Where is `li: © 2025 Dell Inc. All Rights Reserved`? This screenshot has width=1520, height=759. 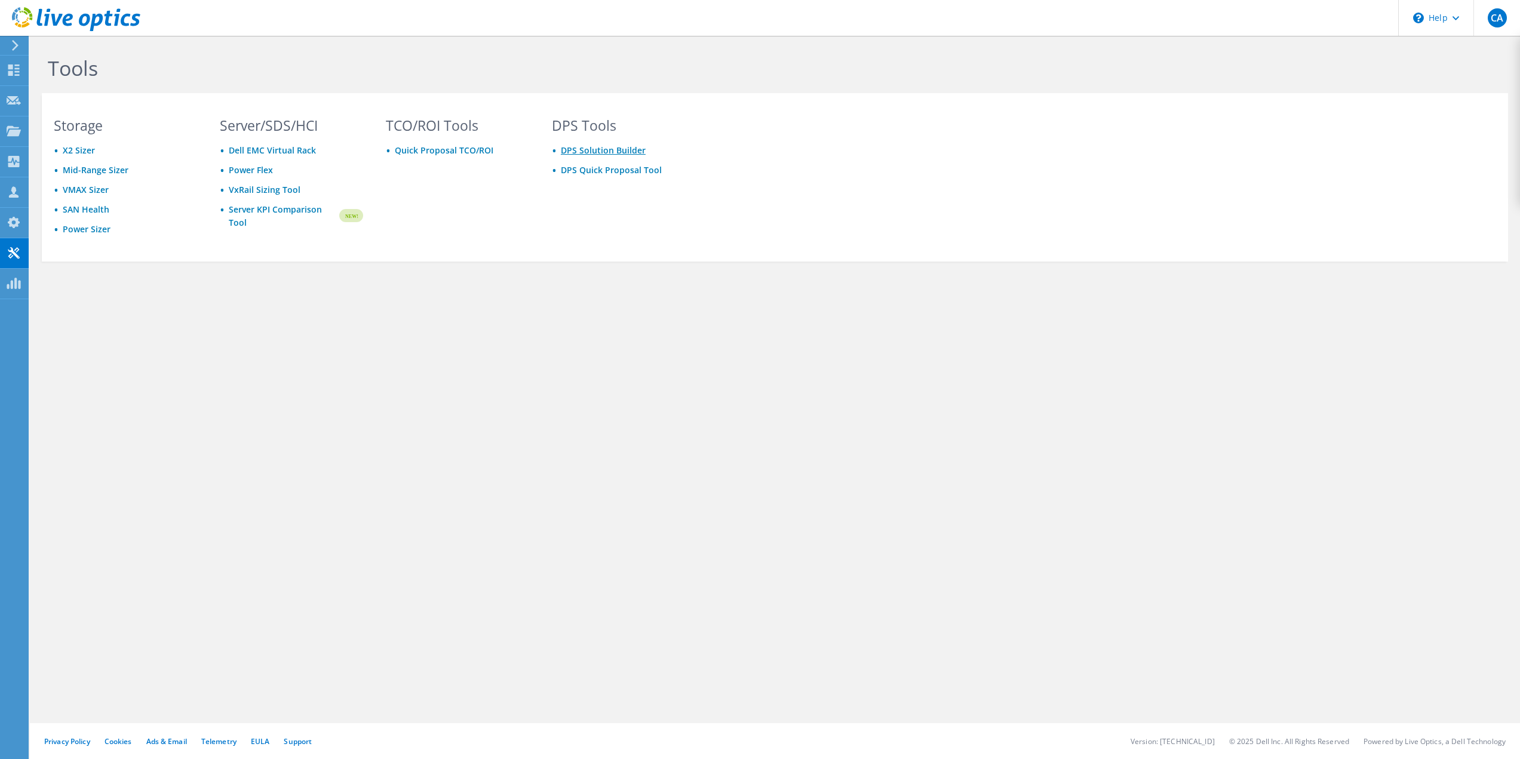 li: © 2025 Dell Inc. All Rights Reserved is located at coordinates (1288, 741).